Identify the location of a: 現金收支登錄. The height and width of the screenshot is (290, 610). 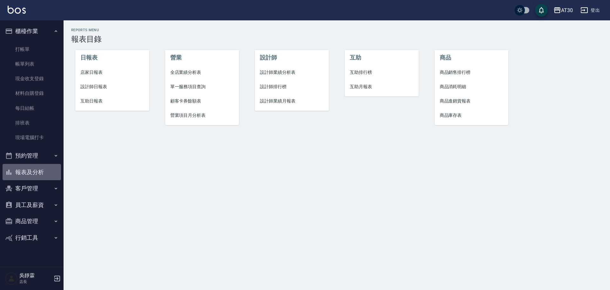
(32, 79).